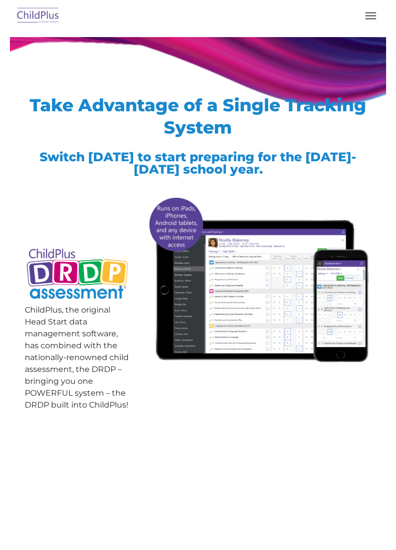 Image resolution: width=396 pixels, height=550 pixels. I want to click on img: All-devices, so click(258, 279).